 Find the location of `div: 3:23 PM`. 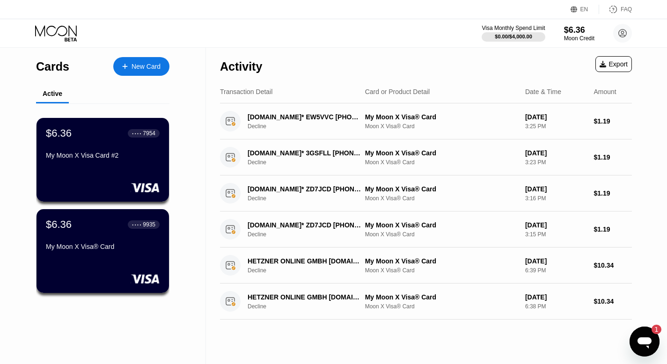

div: 3:23 PM is located at coordinates (556, 162).